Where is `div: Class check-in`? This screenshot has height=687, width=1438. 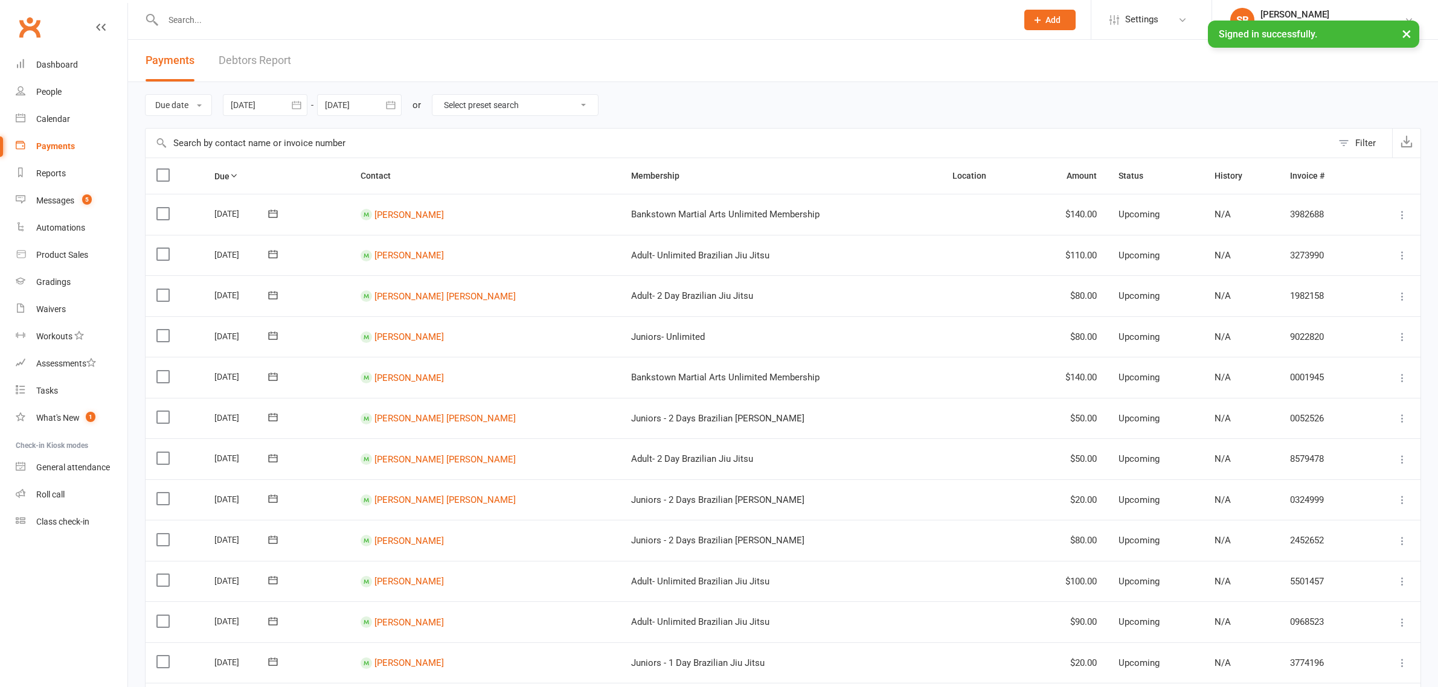
div: Class check-in is located at coordinates (63, 522).